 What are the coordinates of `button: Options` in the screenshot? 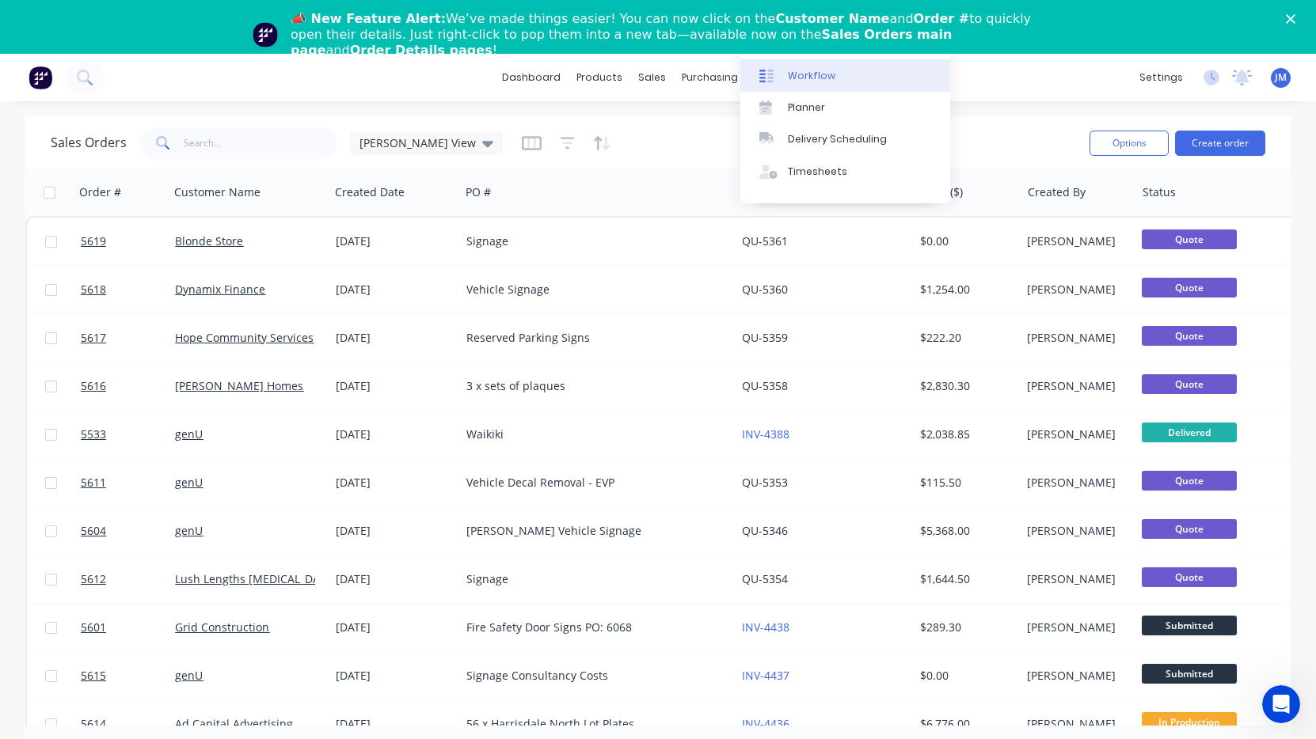 It's located at (1129, 143).